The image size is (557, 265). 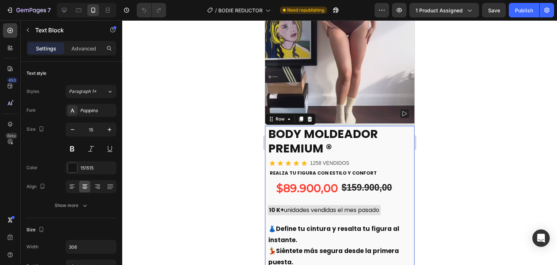 I want to click on span: Save, so click(x=494, y=10).